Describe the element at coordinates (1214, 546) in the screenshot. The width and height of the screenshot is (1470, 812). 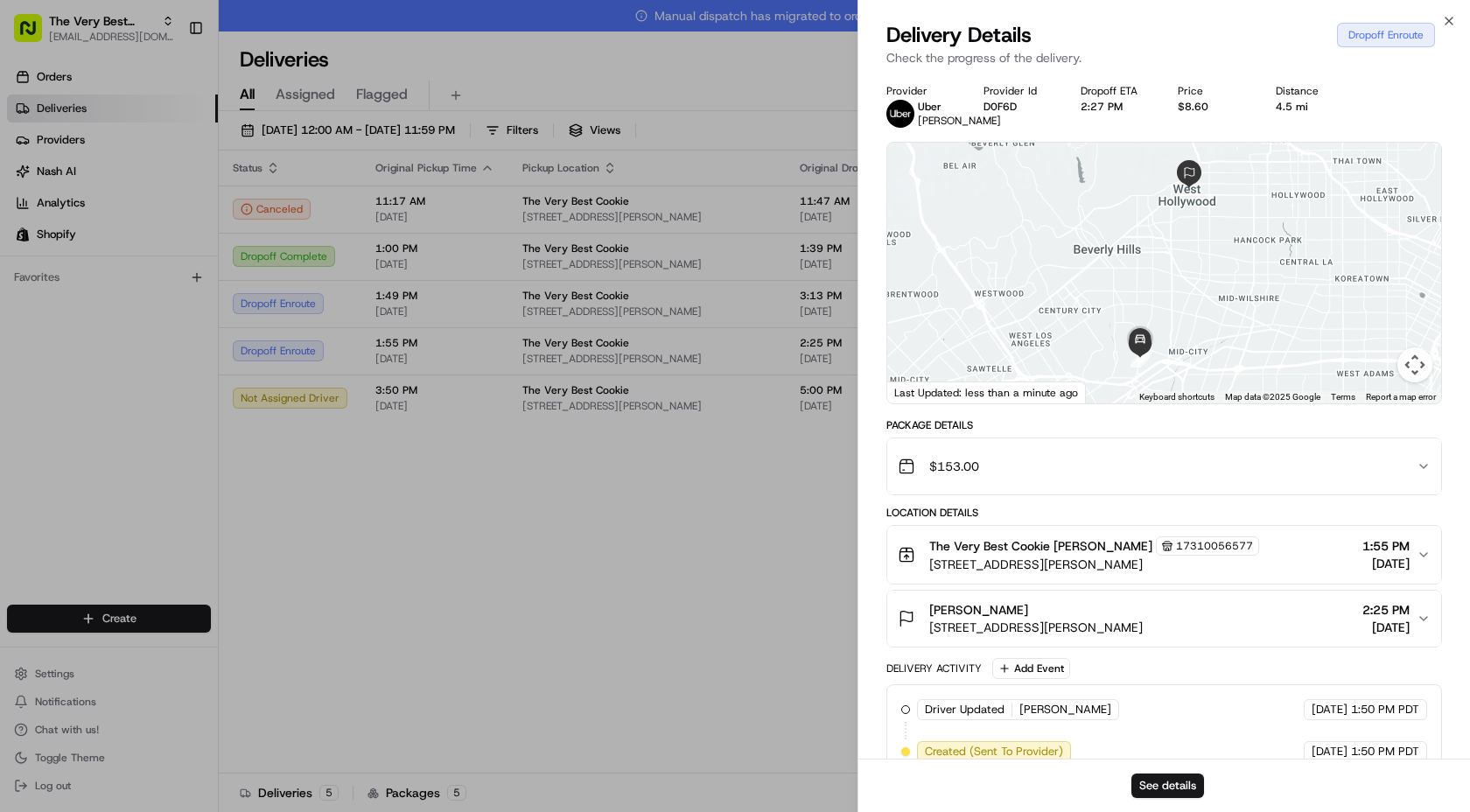
I see `span: 17310056577` at that location.